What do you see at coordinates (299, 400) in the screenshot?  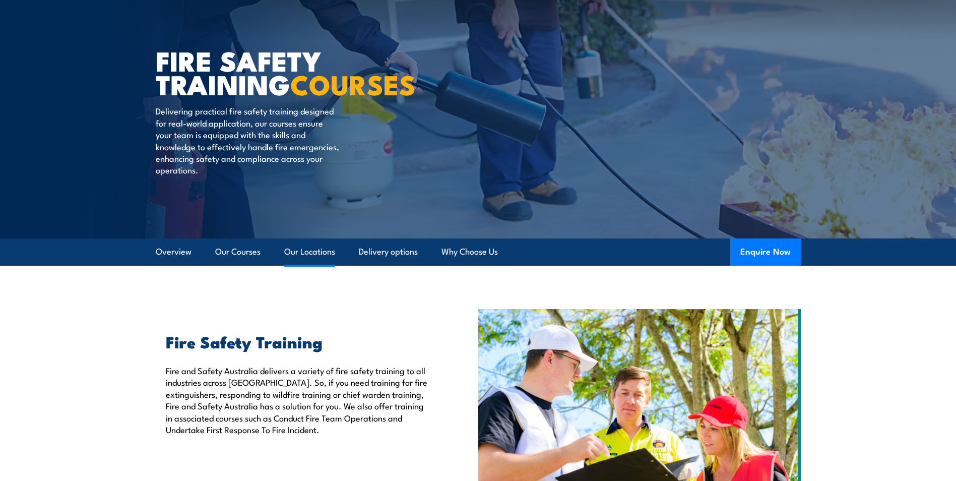 I see `p: Fire and Safety Australia delivers a variety of fire safety training to all industries across [GE...` at bounding box center [299, 400].